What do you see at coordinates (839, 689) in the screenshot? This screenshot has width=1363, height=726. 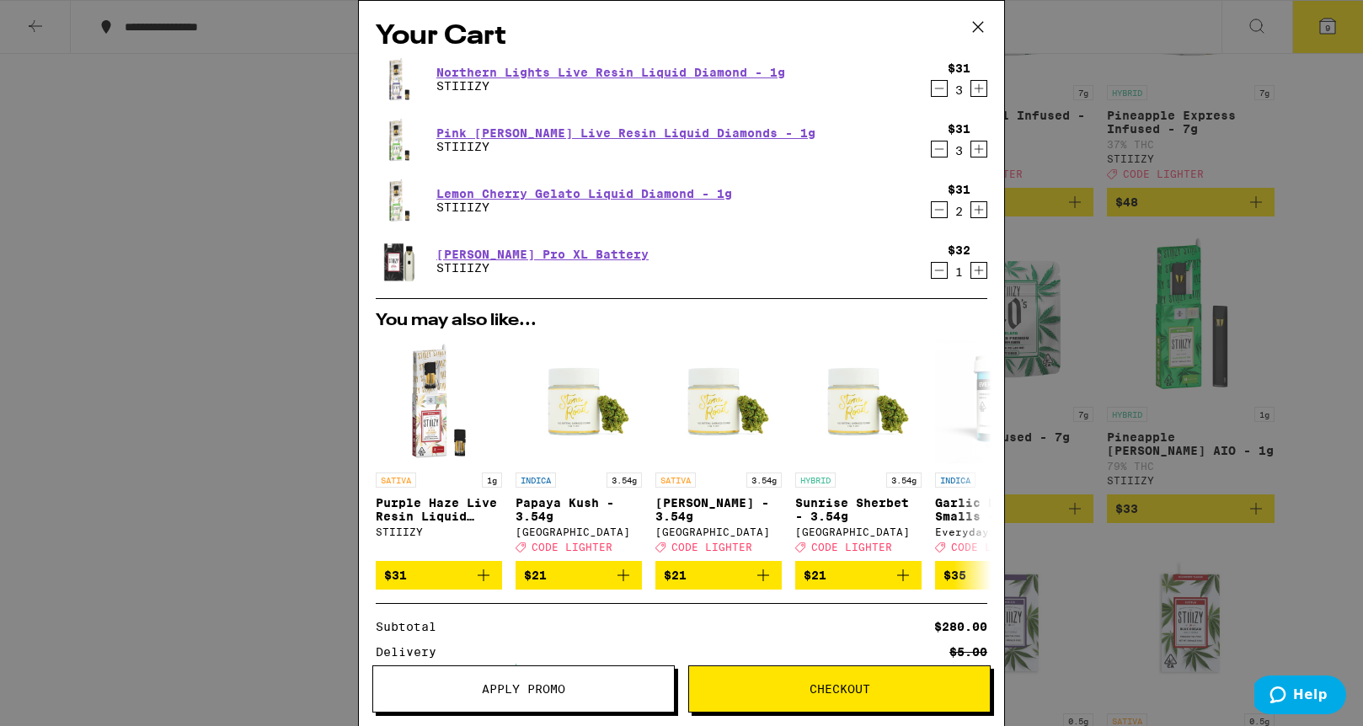 I see `button: Checkout` at bounding box center [839, 689].